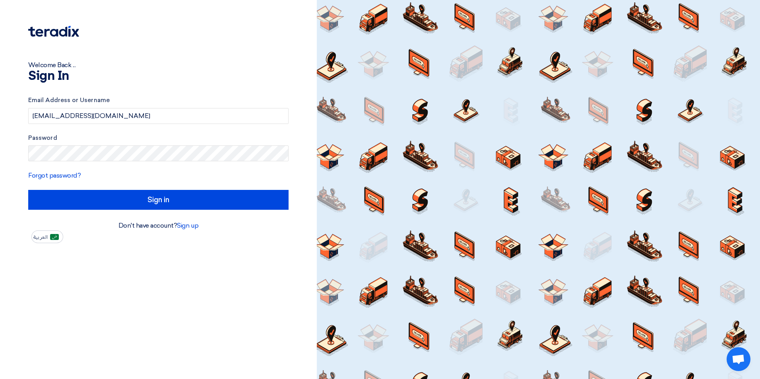 The width and height of the screenshot is (760, 379). Describe the element at coordinates (54, 237) in the screenshot. I see `img: ar-AR.png` at that location.